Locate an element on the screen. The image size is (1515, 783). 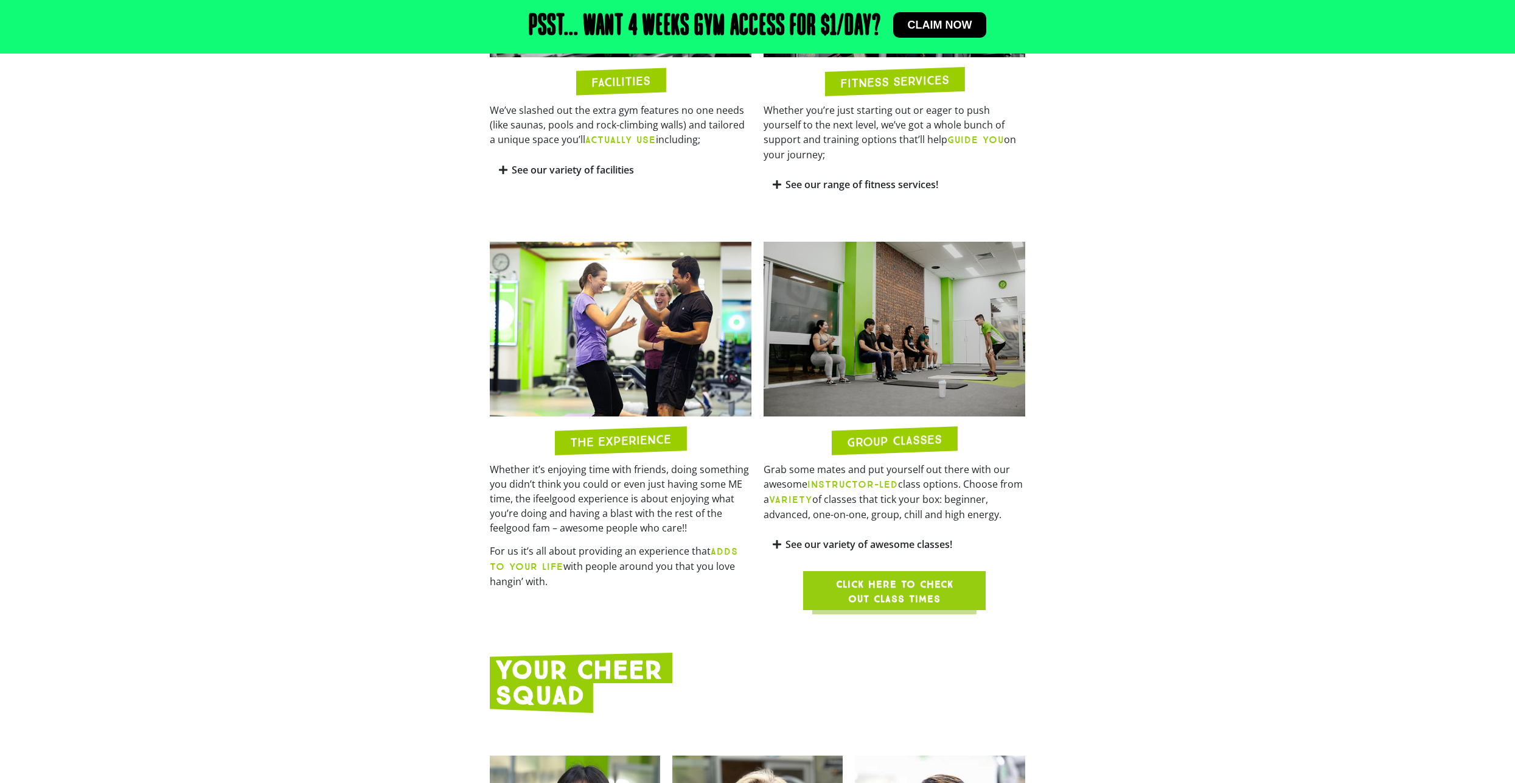
a: Click here to check out class times is located at coordinates (895, 590).